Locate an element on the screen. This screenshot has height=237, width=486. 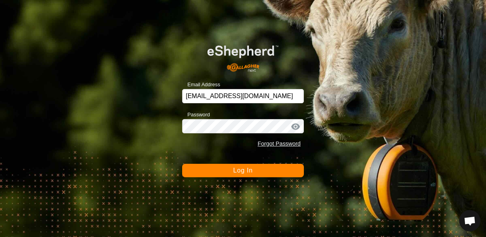
span: Log In is located at coordinates (243, 170).